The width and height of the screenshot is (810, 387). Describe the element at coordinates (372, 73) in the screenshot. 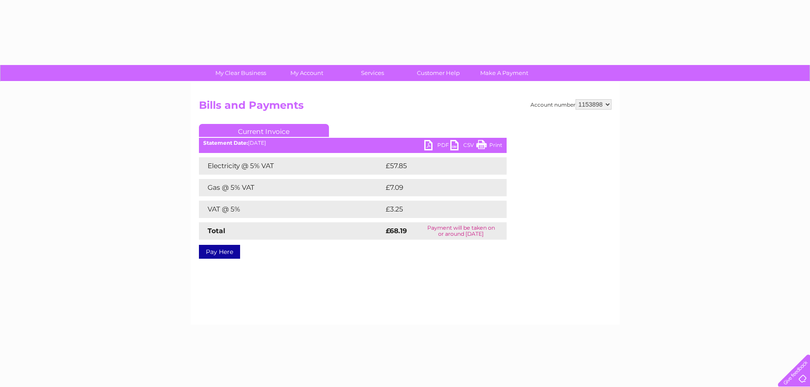

I see `a: Services` at that location.